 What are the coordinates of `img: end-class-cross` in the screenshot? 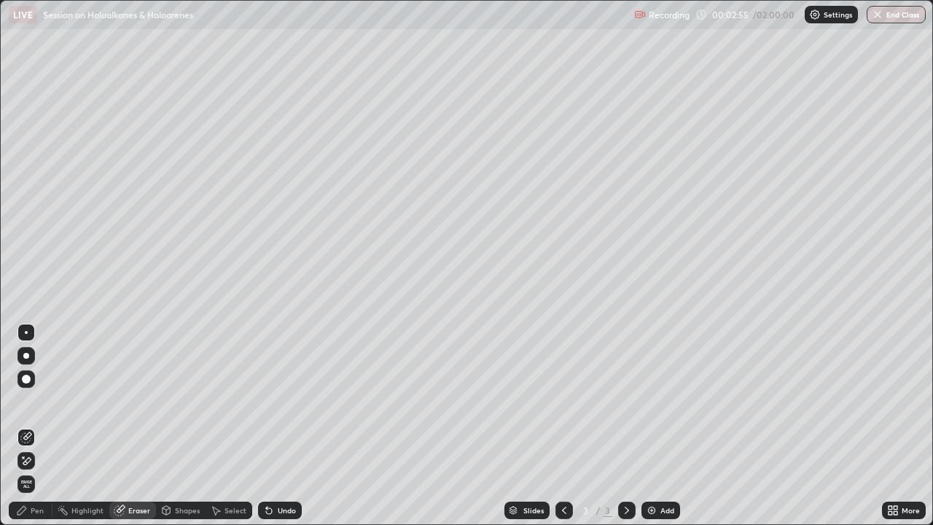 It's located at (878, 15).